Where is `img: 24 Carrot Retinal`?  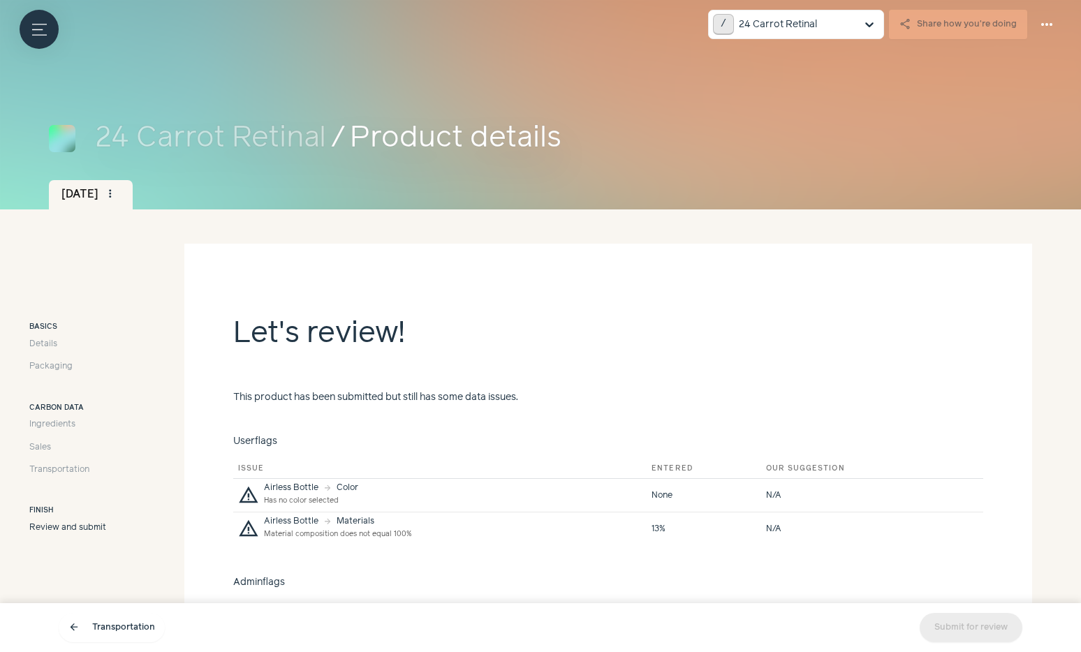 img: 24 Carrot Retinal is located at coordinates (62, 138).